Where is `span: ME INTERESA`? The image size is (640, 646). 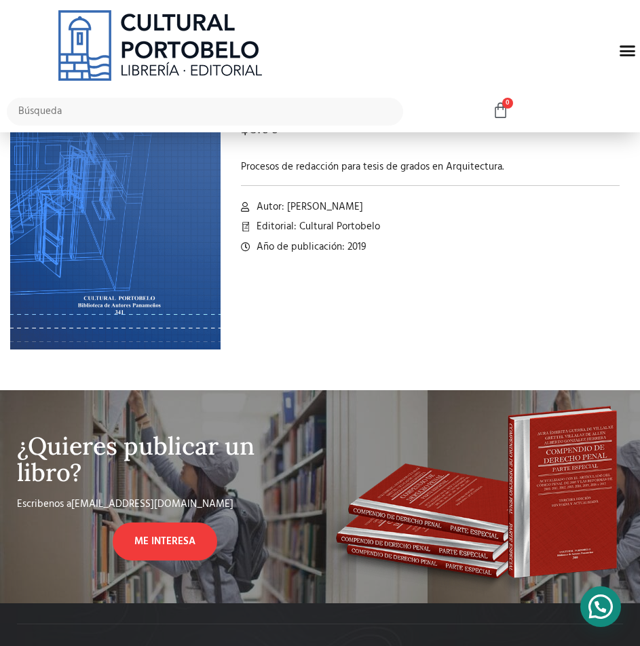
span: ME INTERESA is located at coordinates (165, 541).